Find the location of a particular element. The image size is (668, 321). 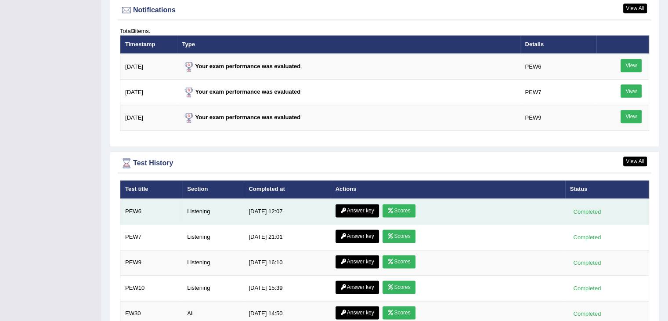

th: Test title is located at coordinates (151, 189).